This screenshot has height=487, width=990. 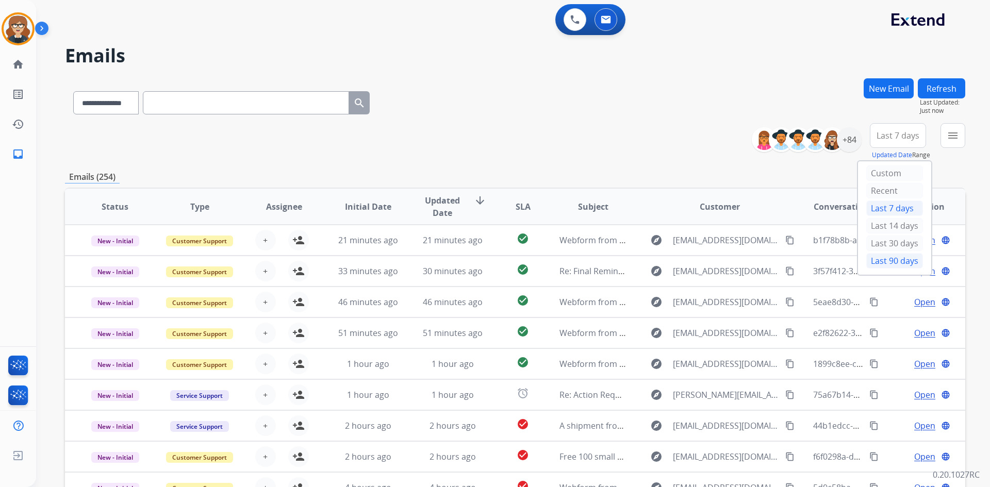 I want to click on span: Customer, so click(x=719, y=207).